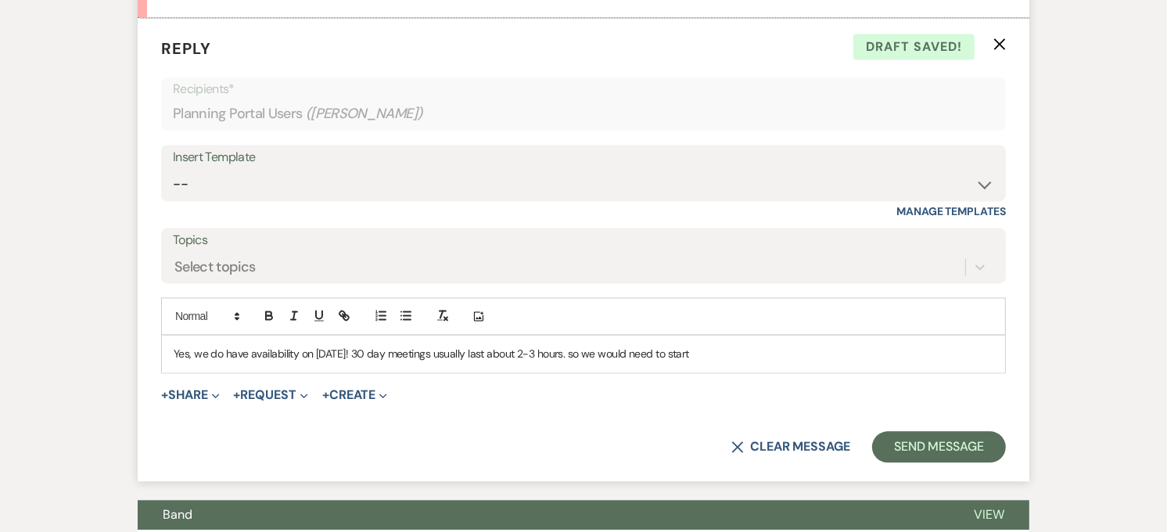 The image size is (1167, 532). Describe the element at coordinates (584, 89) in the screenshot. I see `p: Recipients*` at that location.